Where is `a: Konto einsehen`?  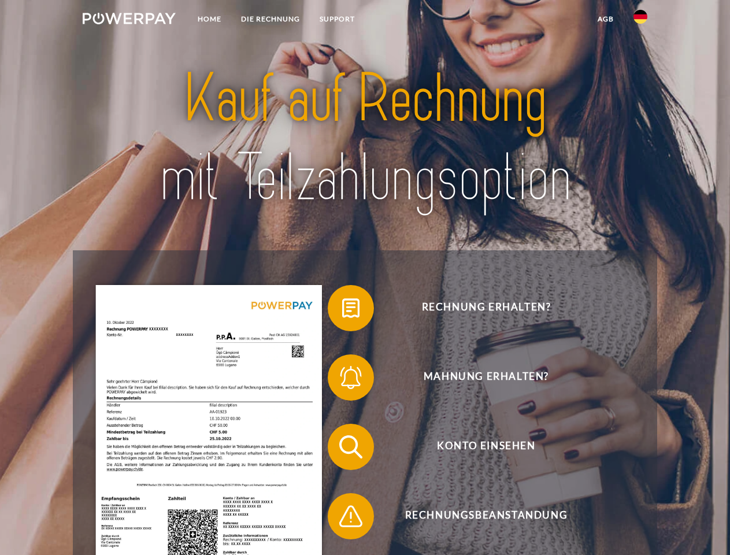 a: Konto einsehen is located at coordinates (478, 447).